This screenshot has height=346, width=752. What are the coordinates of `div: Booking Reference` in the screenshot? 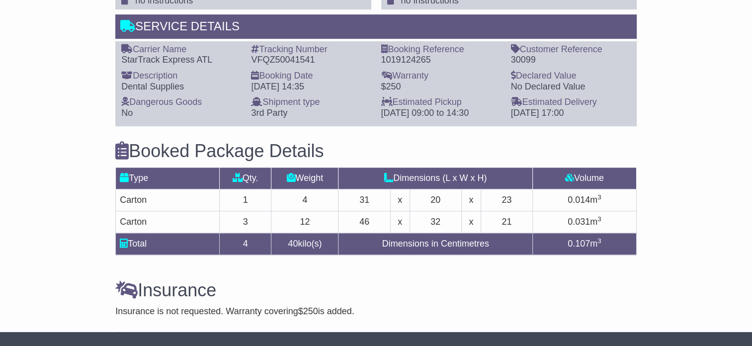 It's located at (441, 50).